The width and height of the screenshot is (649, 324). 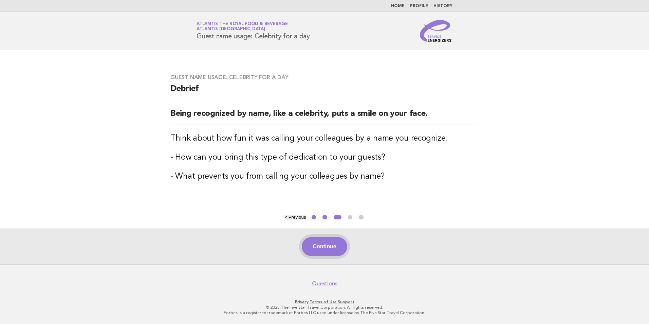 I want to click on h2: Being recognized by name, like a celebrity, puts a smile on your face., so click(x=325, y=116).